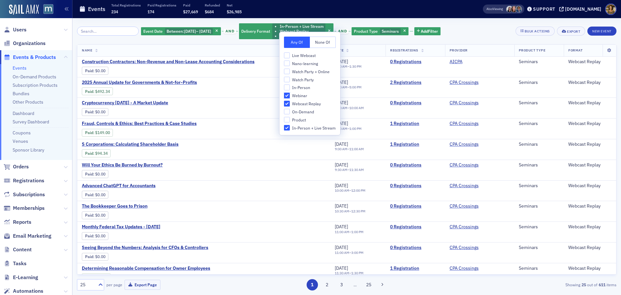  I want to click on a: Events & Products, so click(30, 57).